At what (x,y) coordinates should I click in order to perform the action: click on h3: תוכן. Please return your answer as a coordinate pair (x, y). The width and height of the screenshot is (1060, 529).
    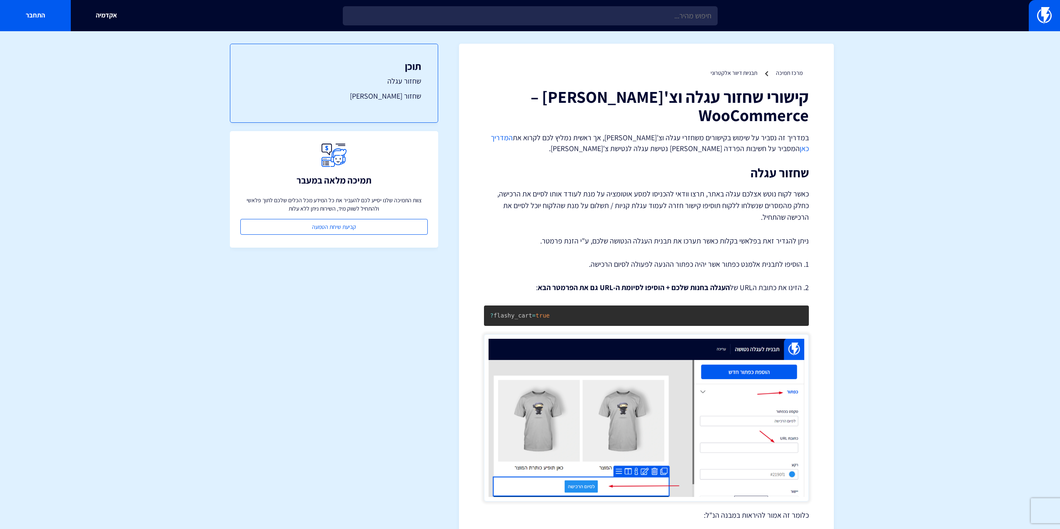
    Looking at the image, I should click on (334, 66).